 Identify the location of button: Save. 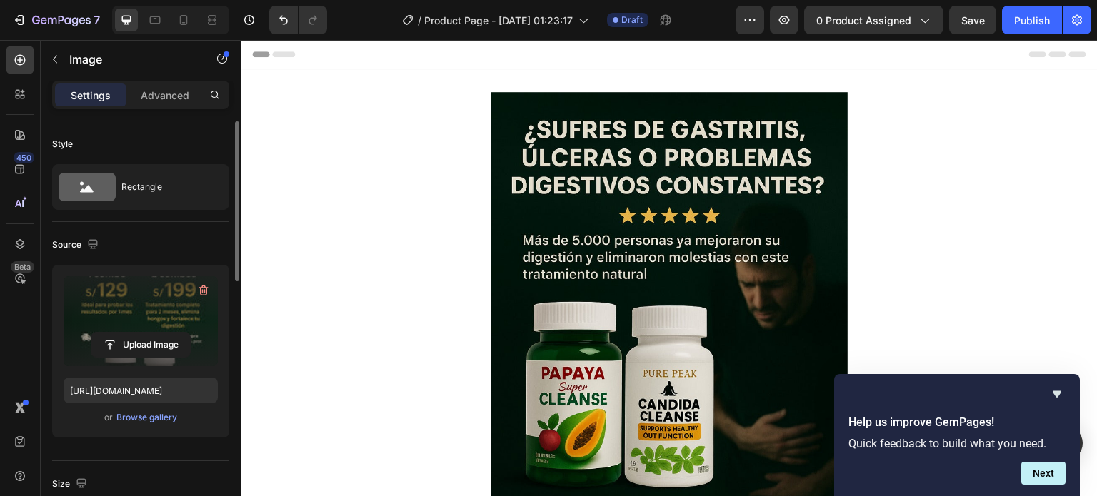
(972, 20).